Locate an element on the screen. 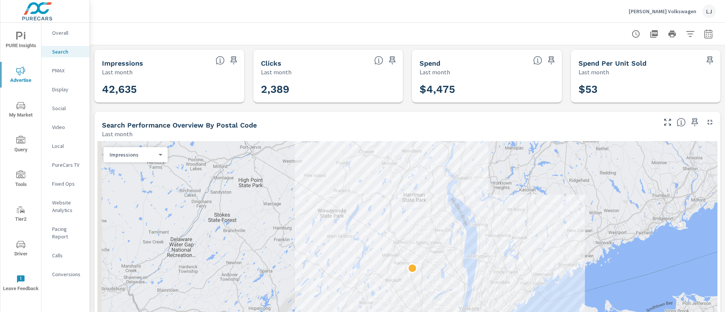 This screenshot has height=312, width=725. button: Print Report is located at coordinates (672, 34).